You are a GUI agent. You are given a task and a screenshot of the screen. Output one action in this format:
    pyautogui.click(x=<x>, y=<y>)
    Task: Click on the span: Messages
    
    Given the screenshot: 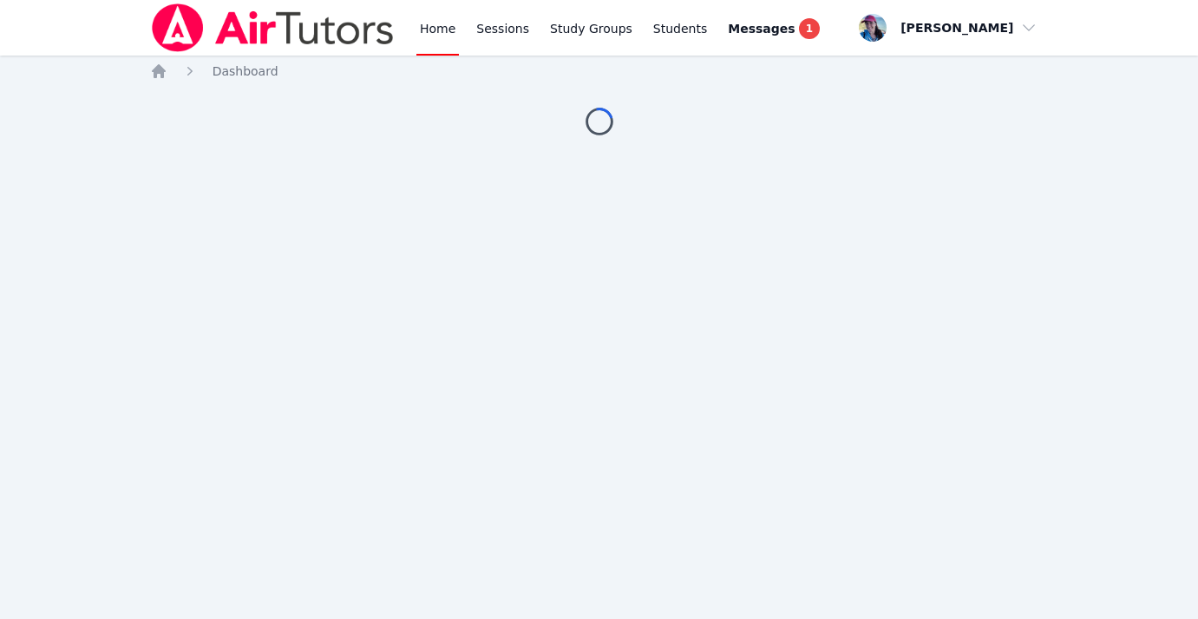 What is the action you would take?
    pyautogui.click(x=761, y=29)
    